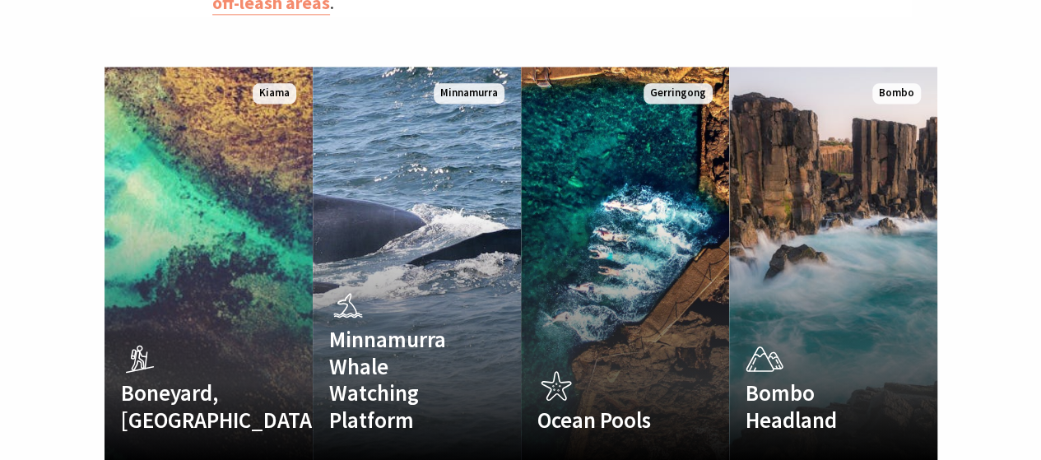 The width and height of the screenshot is (1041, 460). What do you see at coordinates (817, 406) in the screenshot?
I see `h4: Bombo Headland` at bounding box center [817, 406].